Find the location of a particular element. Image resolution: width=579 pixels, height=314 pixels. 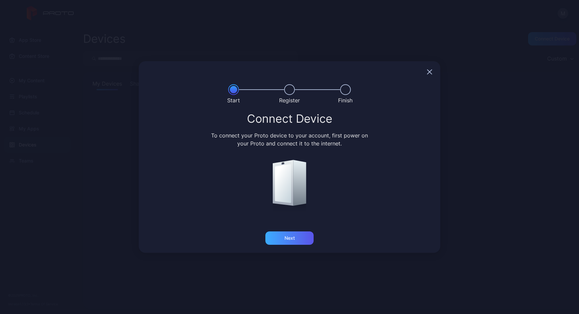

div: Connect Device is located at coordinates (289, 119).